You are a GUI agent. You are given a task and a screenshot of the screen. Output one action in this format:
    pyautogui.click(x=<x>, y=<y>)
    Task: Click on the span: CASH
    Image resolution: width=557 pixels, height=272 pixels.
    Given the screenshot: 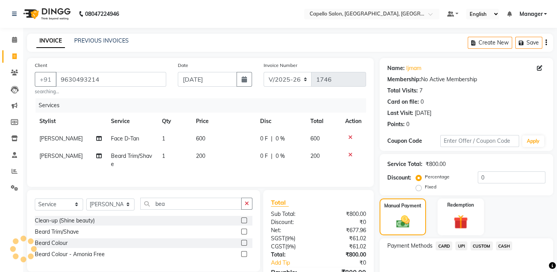 What is the action you would take?
    pyautogui.click(x=504, y=246)
    